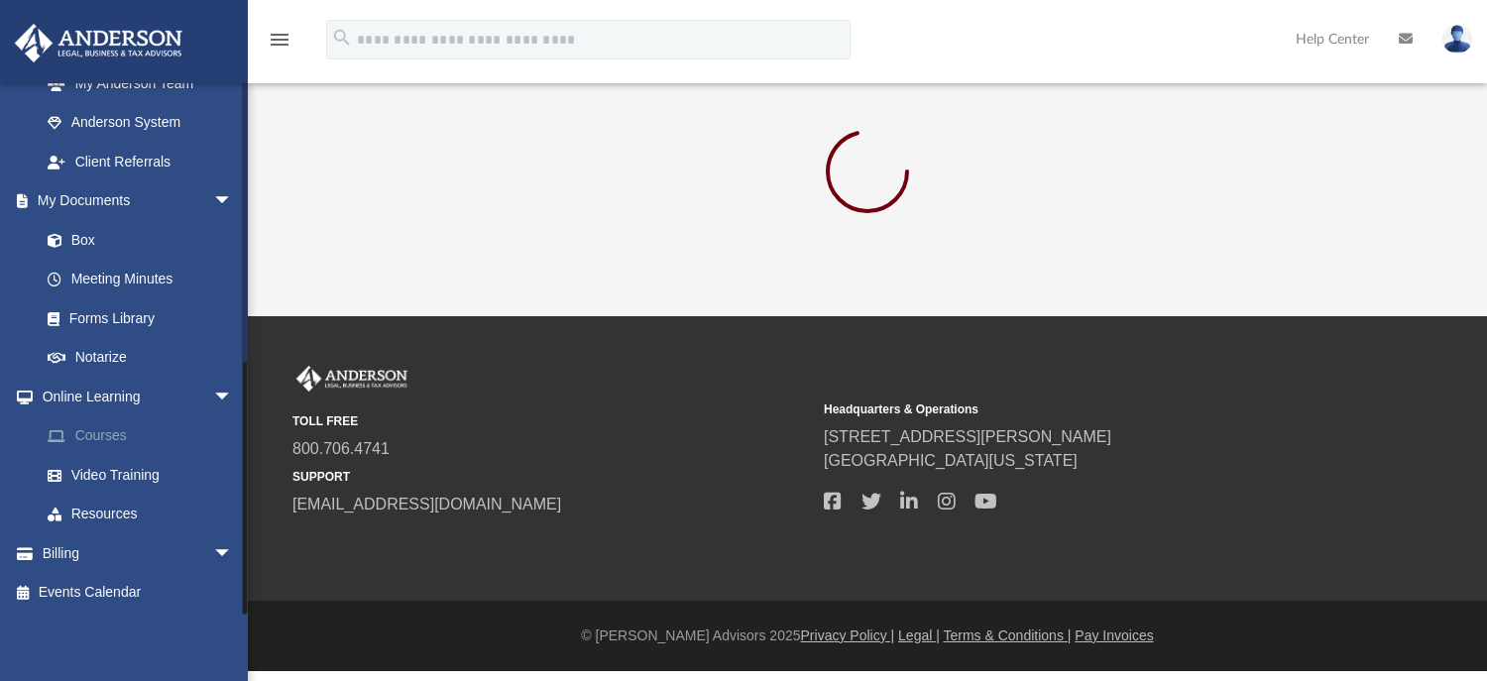  Describe the element at coordinates (145, 515) in the screenshot. I see `a: Resources` at that location.